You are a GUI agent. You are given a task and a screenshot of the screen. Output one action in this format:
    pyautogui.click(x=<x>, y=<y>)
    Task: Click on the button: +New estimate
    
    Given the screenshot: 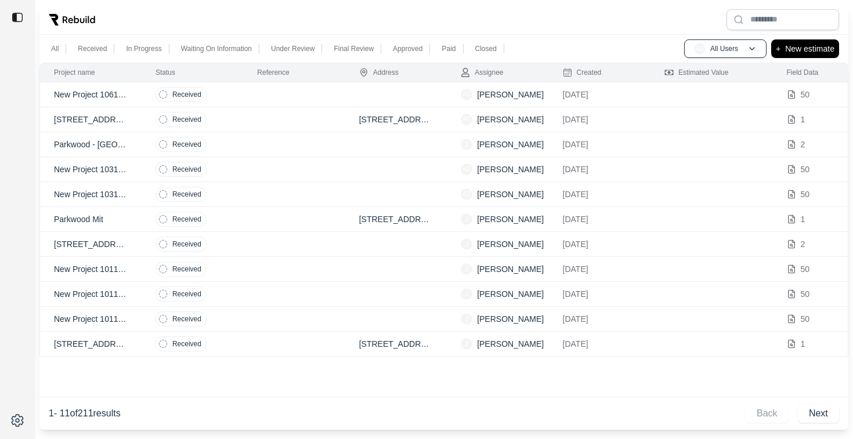 What is the action you would take?
    pyautogui.click(x=804, y=49)
    